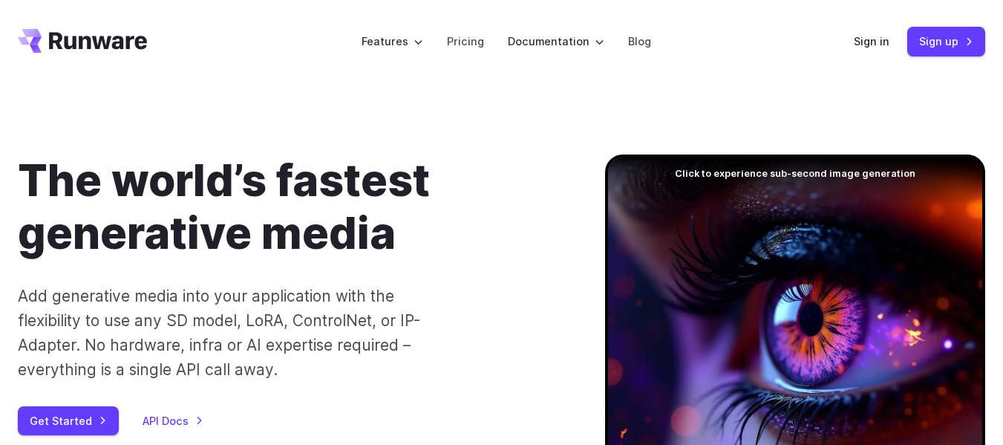 The width and height of the screenshot is (1003, 445). Describe the element at coordinates (465, 41) in the screenshot. I see `a: Pricing` at that location.